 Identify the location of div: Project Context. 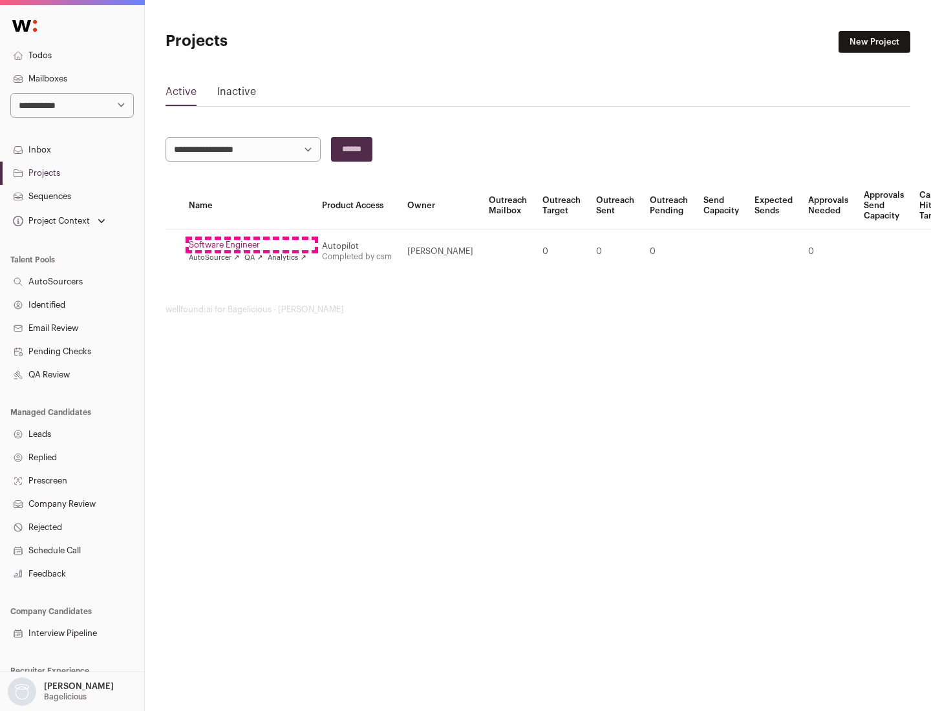
(50, 221).